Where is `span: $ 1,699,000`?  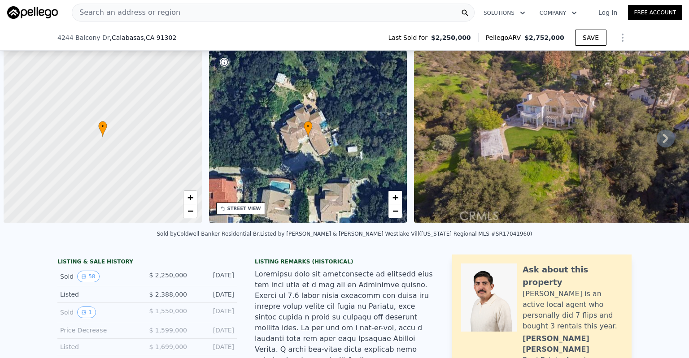 span: $ 1,699,000 is located at coordinates (168, 347).